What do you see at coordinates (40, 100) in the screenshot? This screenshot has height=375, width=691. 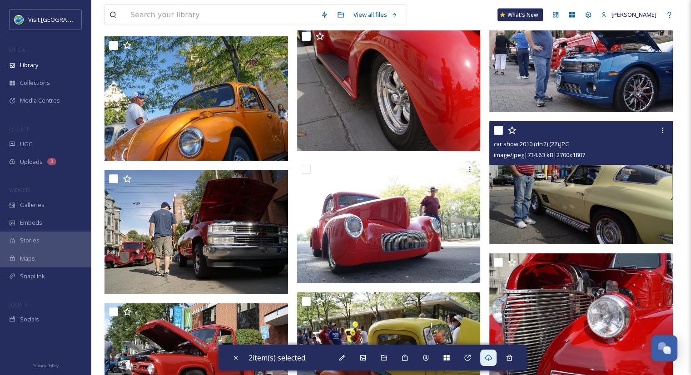 I see `span: Media Centres` at bounding box center [40, 100].